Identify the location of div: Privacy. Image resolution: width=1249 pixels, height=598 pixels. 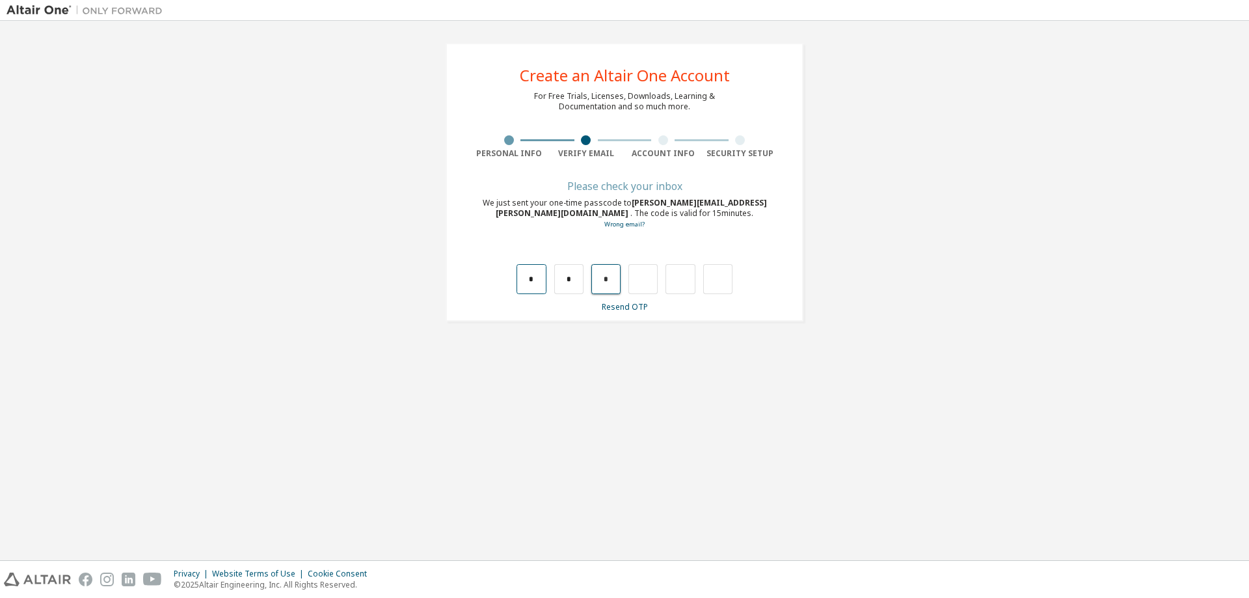
(193, 574).